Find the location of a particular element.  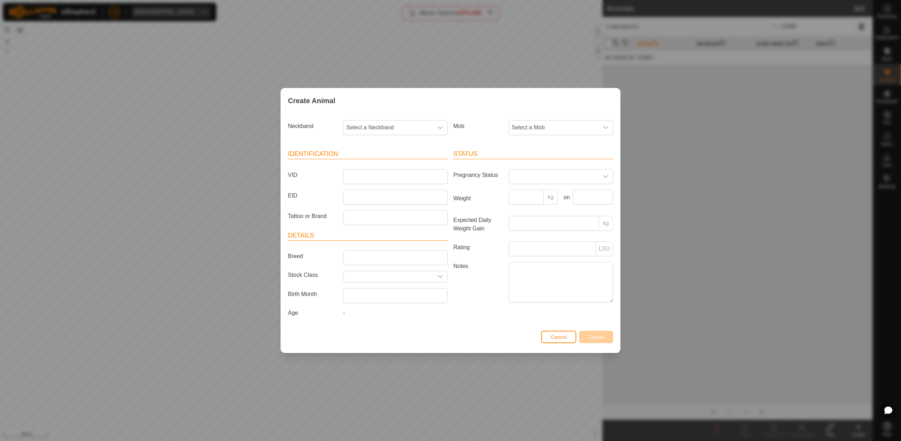

label: Rating is located at coordinates (478, 247).